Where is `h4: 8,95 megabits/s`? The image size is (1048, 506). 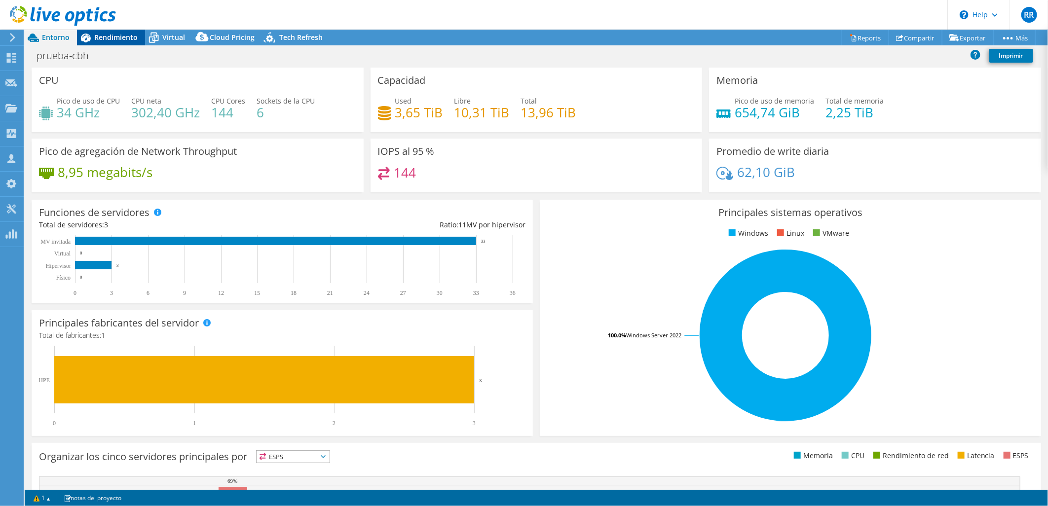 h4: 8,95 megabits/s is located at coordinates (105, 172).